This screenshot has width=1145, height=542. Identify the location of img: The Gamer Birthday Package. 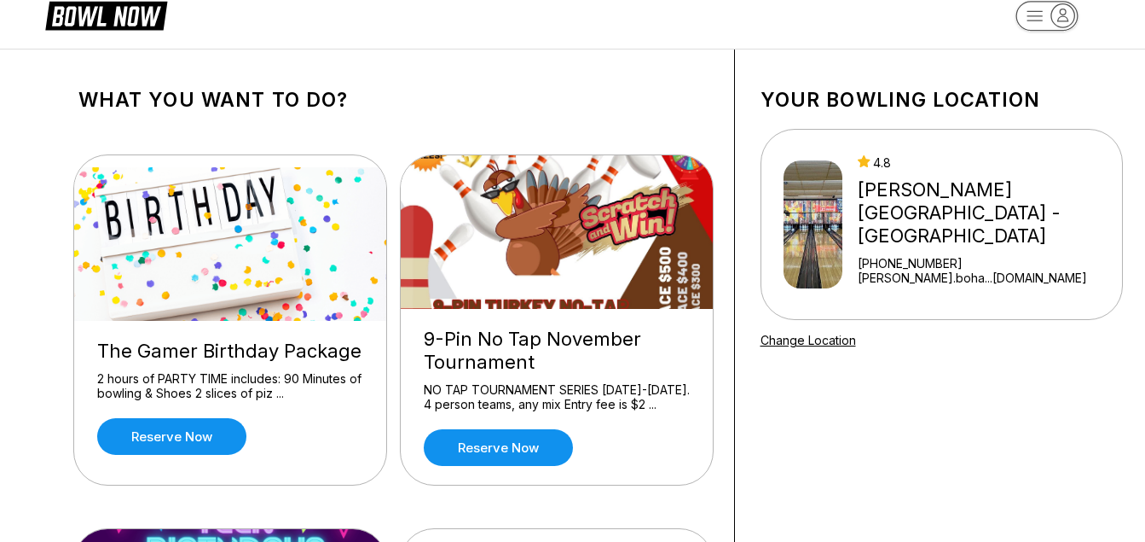
(231, 244).